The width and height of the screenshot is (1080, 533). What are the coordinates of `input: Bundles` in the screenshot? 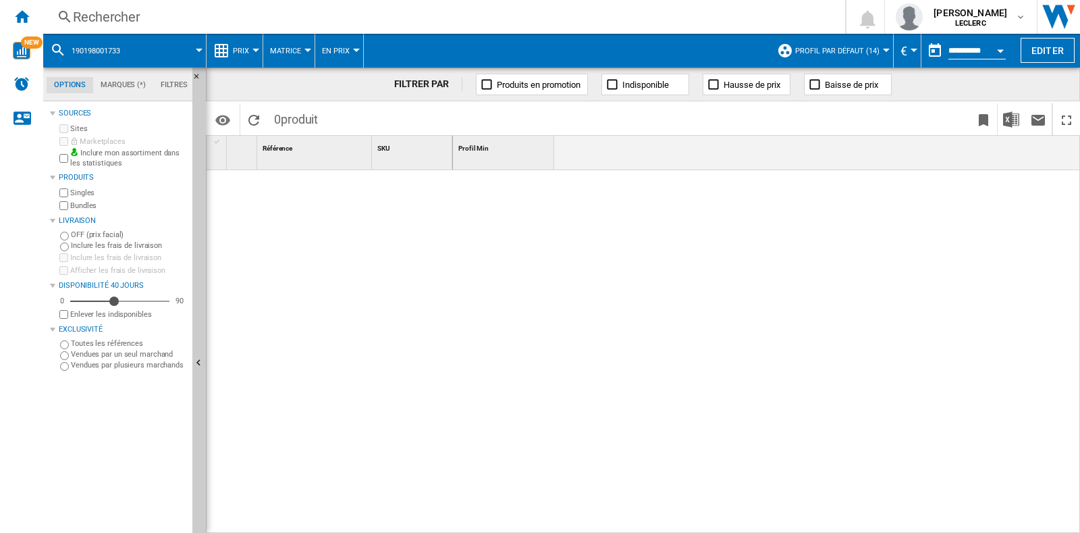 It's located at (63, 205).